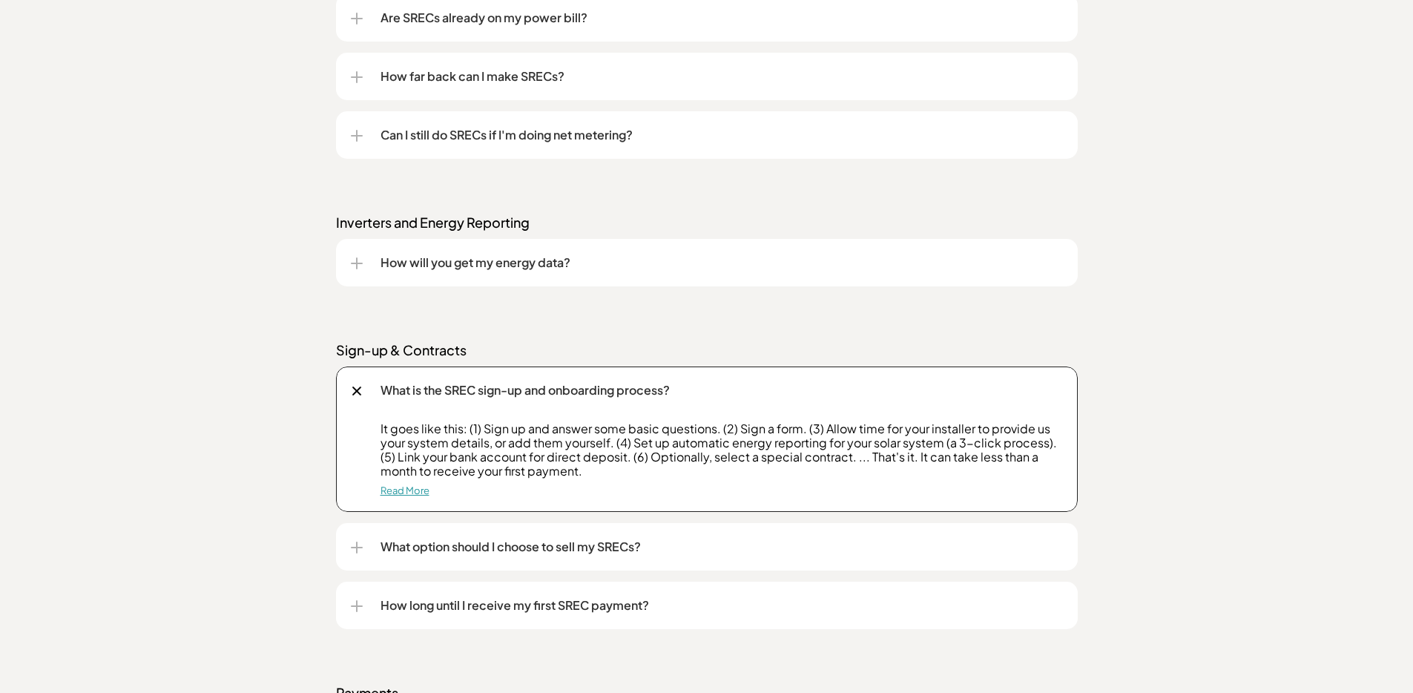 This screenshot has height=693, width=1413. Describe the element at coordinates (721, 605) in the screenshot. I see `p: How long until I receive my first SREC payment?` at that location.